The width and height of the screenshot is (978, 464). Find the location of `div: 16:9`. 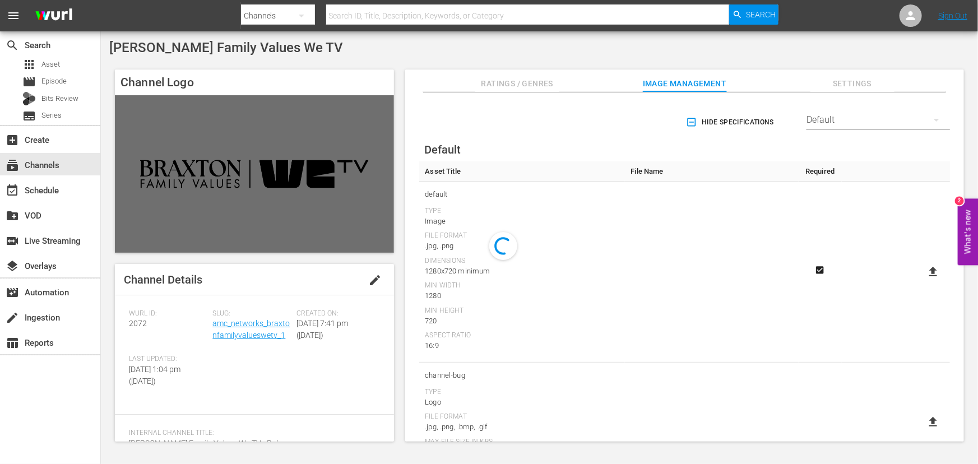

div: 16:9 is located at coordinates (522, 346).